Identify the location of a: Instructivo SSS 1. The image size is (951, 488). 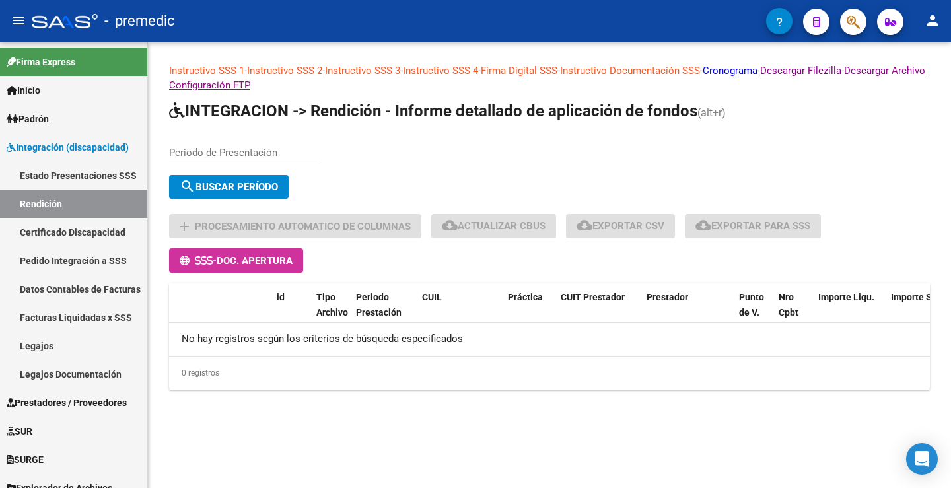
(207, 71).